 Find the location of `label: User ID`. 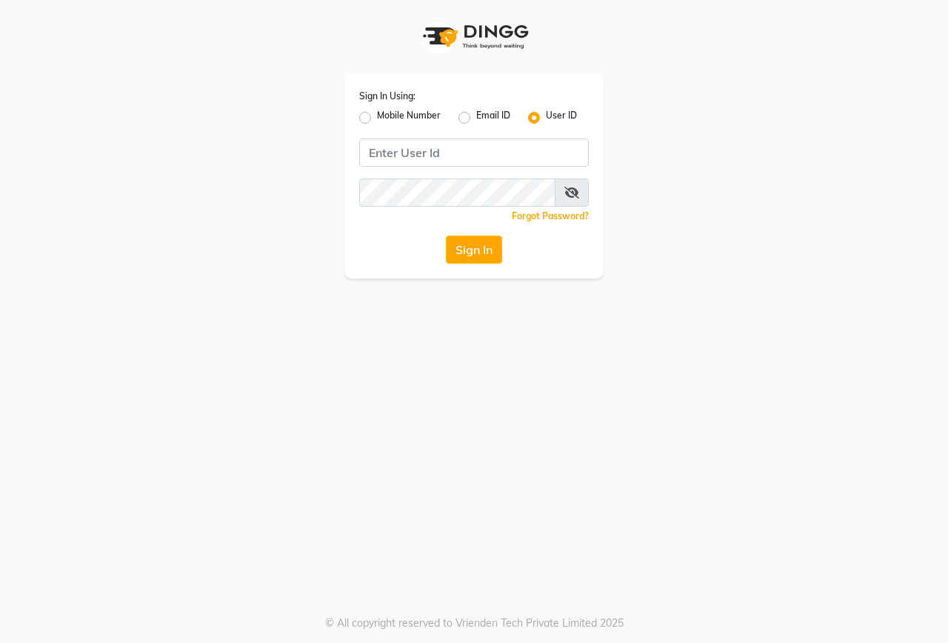

label: User ID is located at coordinates (561, 118).